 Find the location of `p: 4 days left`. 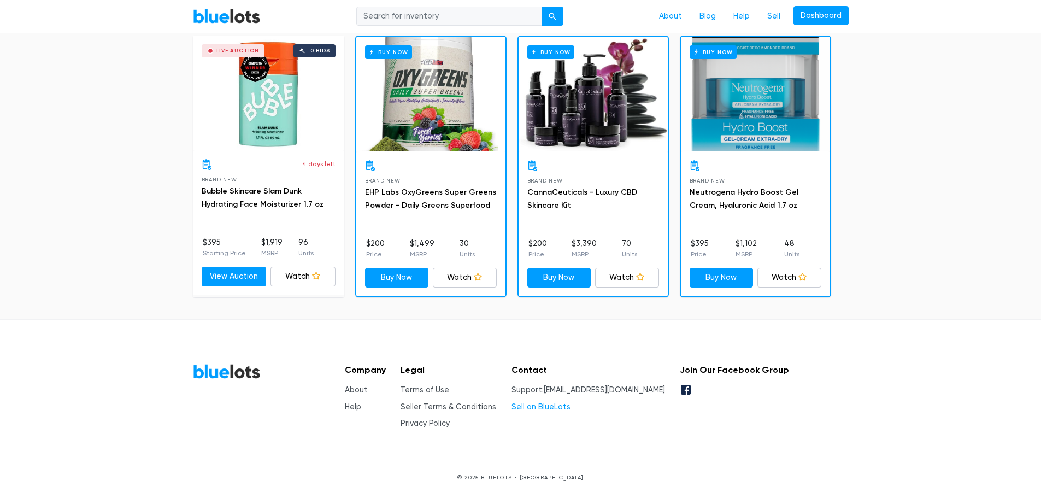

p: 4 days left is located at coordinates (319, 164).